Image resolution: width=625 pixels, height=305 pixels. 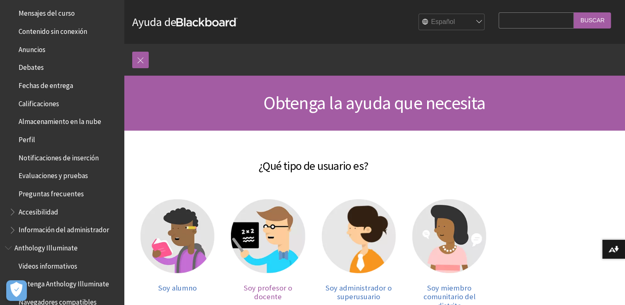 What do you see at coordinates (39, 102) in the screenshot?
I see `span: Calificaciones` at bounding box center [39, 102].